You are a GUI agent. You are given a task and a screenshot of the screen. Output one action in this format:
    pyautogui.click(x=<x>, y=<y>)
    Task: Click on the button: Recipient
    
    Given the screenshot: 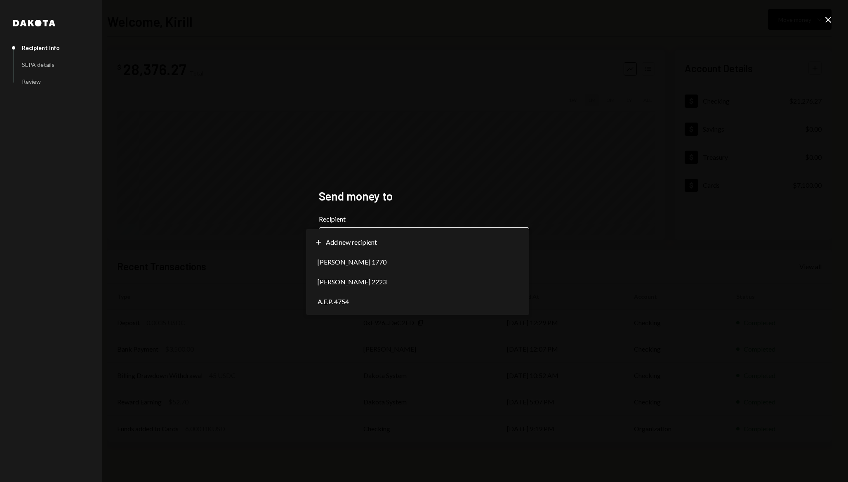 What is the action you would take?
    pyautogui.click(x=424, y=239)
    